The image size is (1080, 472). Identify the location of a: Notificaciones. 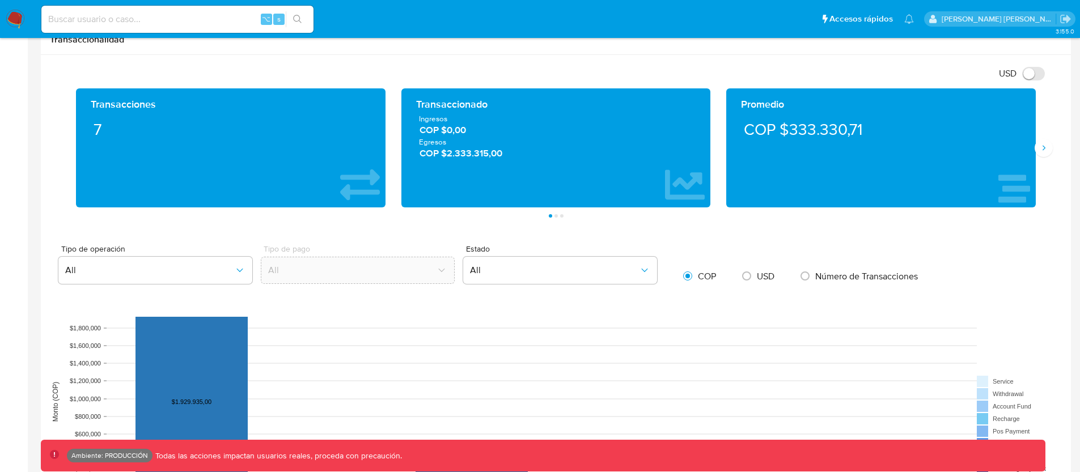
(909, 19).